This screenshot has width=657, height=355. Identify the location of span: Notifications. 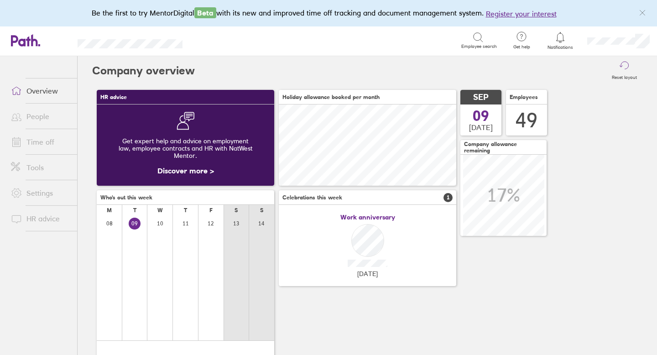
(560, 47).